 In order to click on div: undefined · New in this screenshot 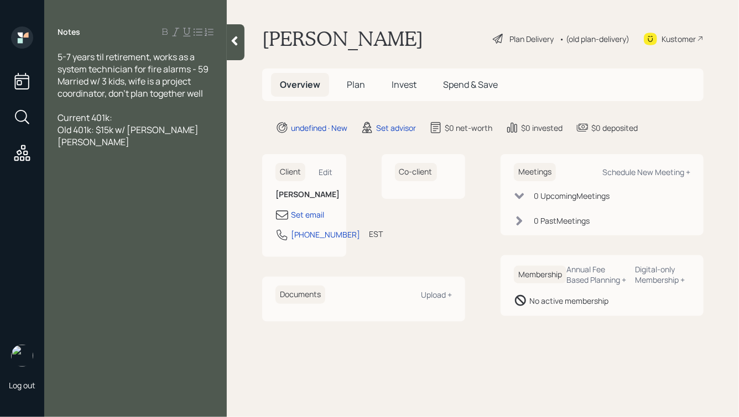, I will do `click(319, 128)`.